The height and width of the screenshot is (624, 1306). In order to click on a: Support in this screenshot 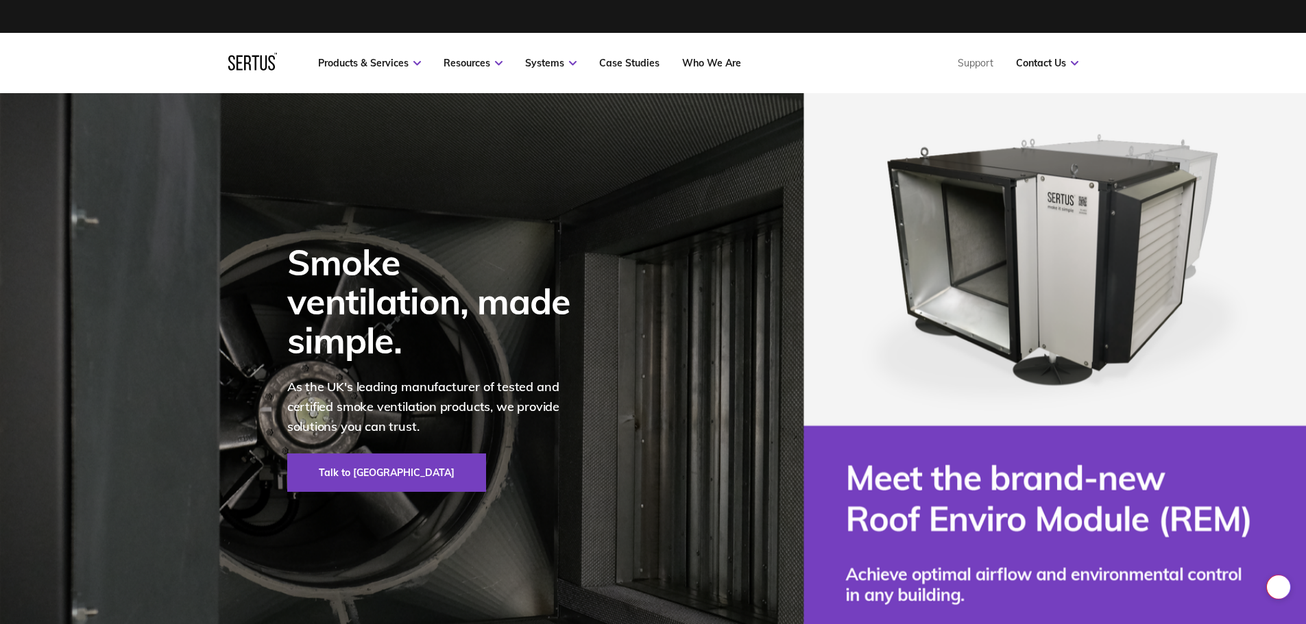, I will do `click(975, 63)`.